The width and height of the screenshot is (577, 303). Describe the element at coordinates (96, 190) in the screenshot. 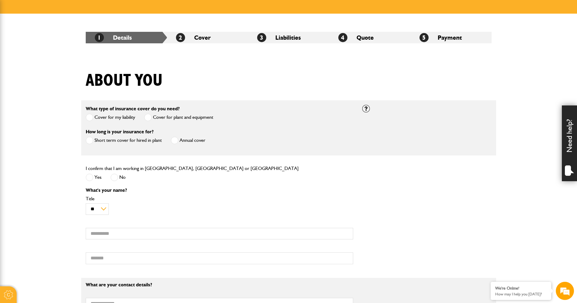

I see `em: Start Chat` at that location.